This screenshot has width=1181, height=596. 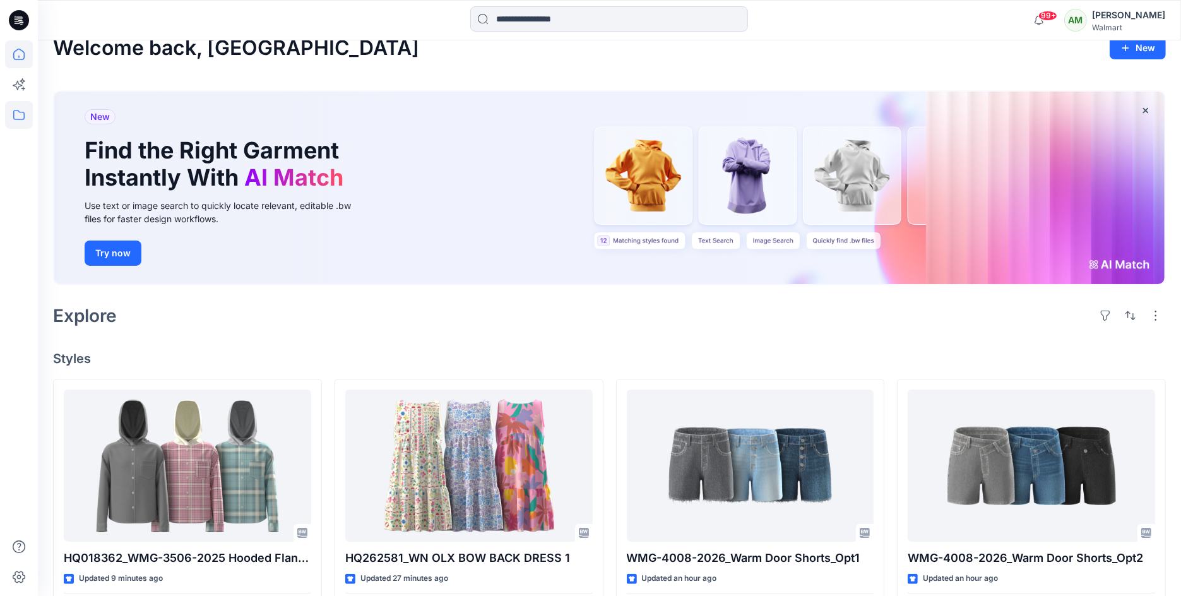 What do you see at coordinates (187, 558) in the screenshot?
I see `p: HQ018362_WMG-3506-2025 Hooded Flannel Shirt` at bounding box center [187, 558].